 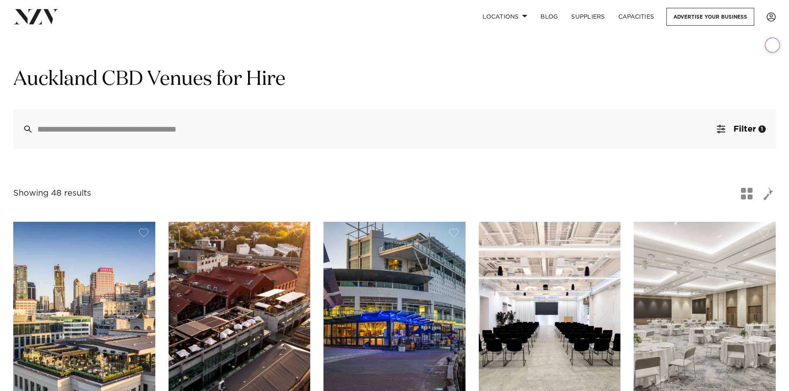 I want to click on a: Locations, so click(x=505, y=17).